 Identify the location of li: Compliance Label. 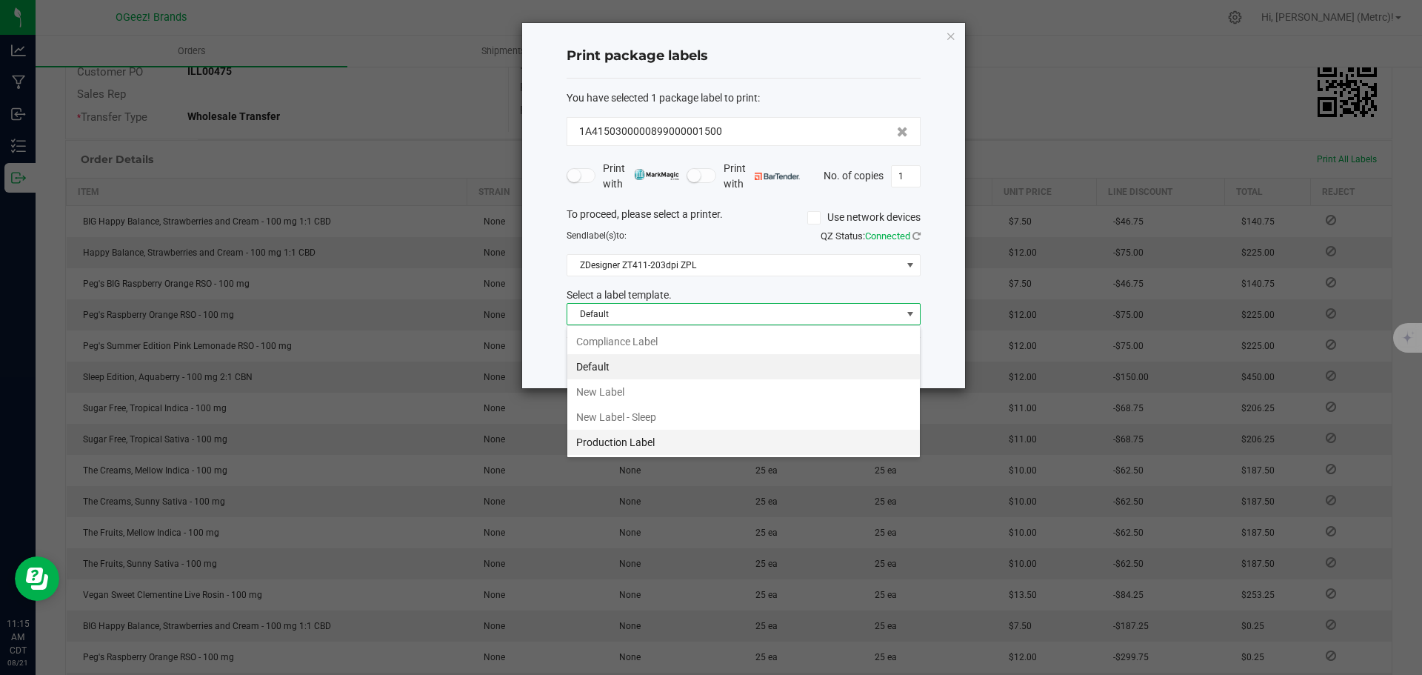
(744, 341).